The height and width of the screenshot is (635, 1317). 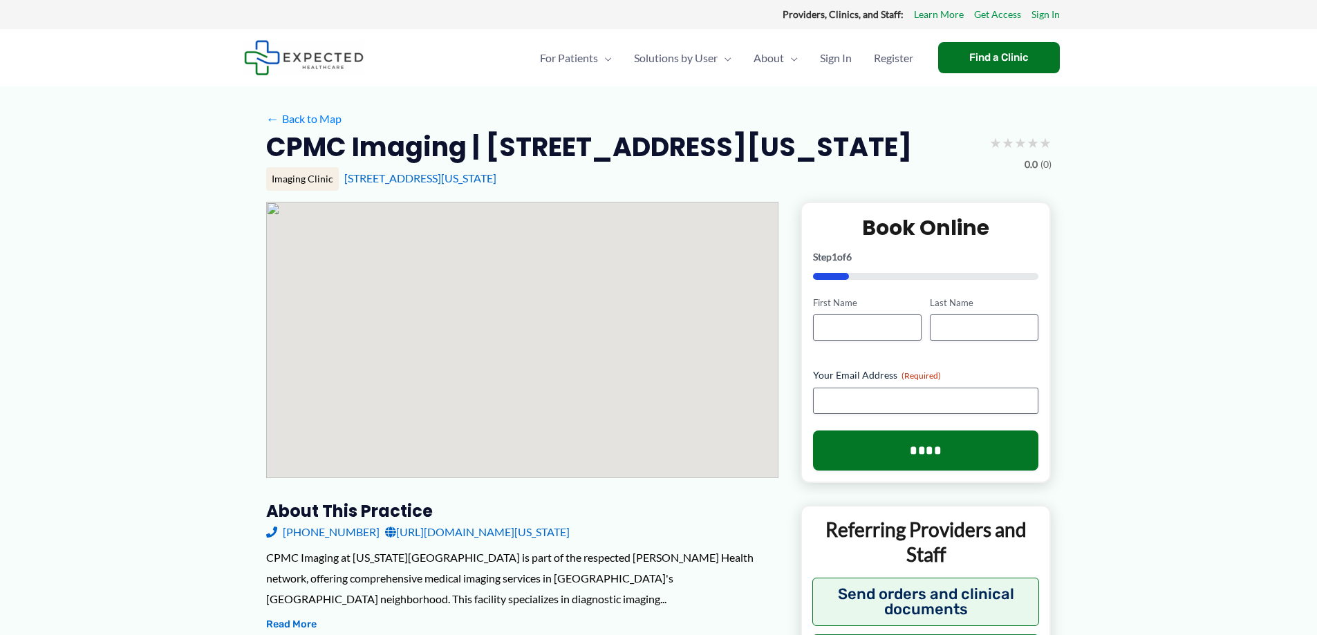 I want to click on label: Last Name, so click(x=984, y=303).